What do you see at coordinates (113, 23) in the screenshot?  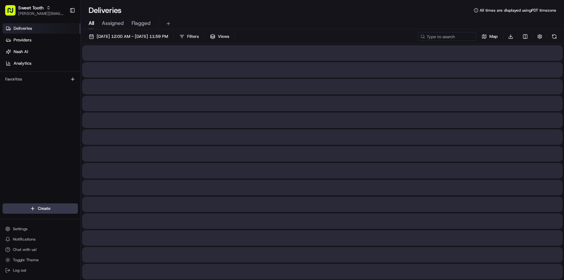 I see `span: Assigned` at bounding box center [113, 23].